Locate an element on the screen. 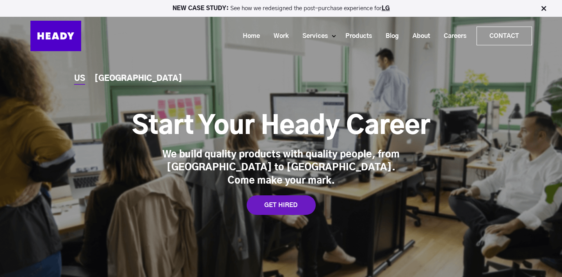  div: US is located at coordinates (80, 79).